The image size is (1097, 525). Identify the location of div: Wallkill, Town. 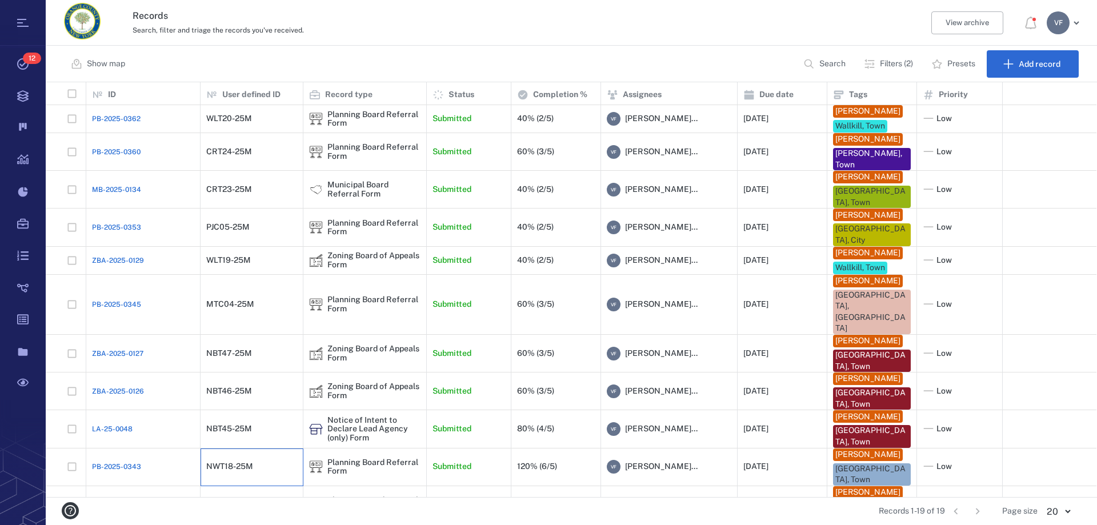
(860, 268).